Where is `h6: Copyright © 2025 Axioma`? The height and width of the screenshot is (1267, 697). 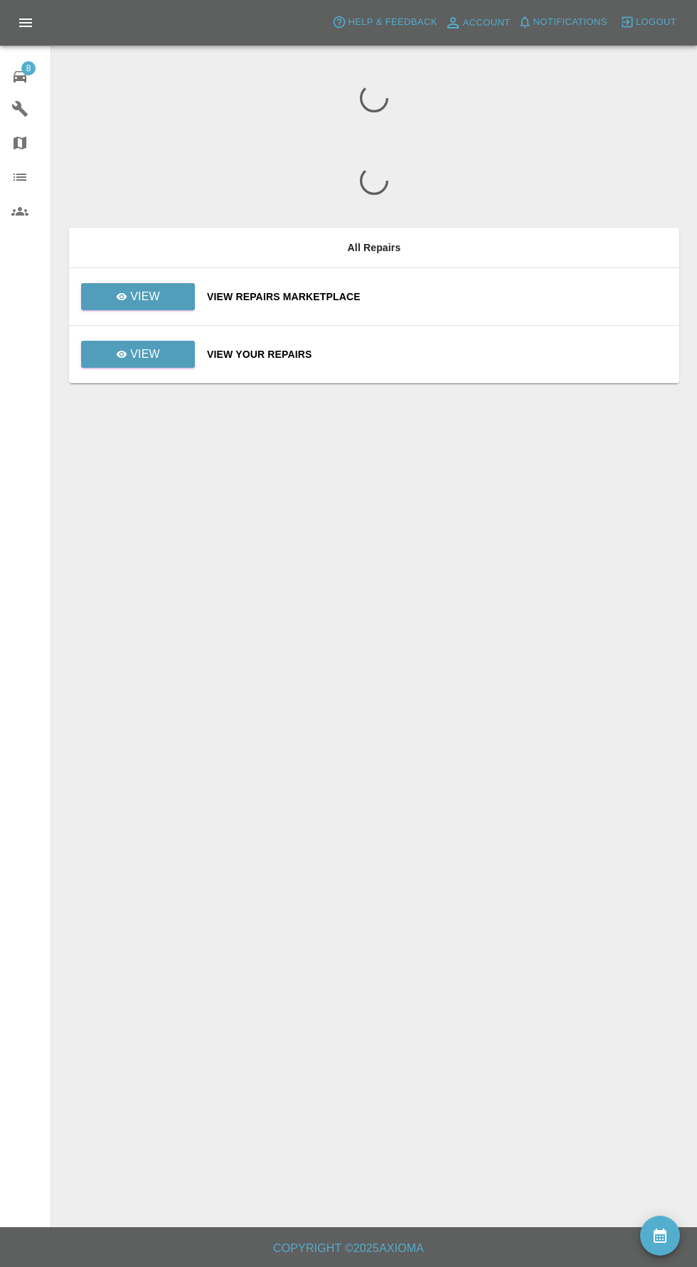 h6: Copyright © 2025 Axioma is located at coordinates (348, 1248).